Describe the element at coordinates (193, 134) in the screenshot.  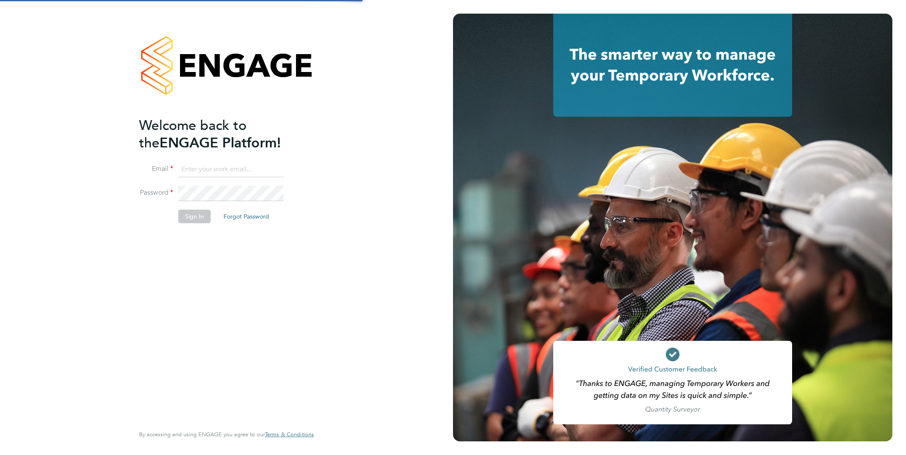
I see `span: Welcome back to the` at that location.